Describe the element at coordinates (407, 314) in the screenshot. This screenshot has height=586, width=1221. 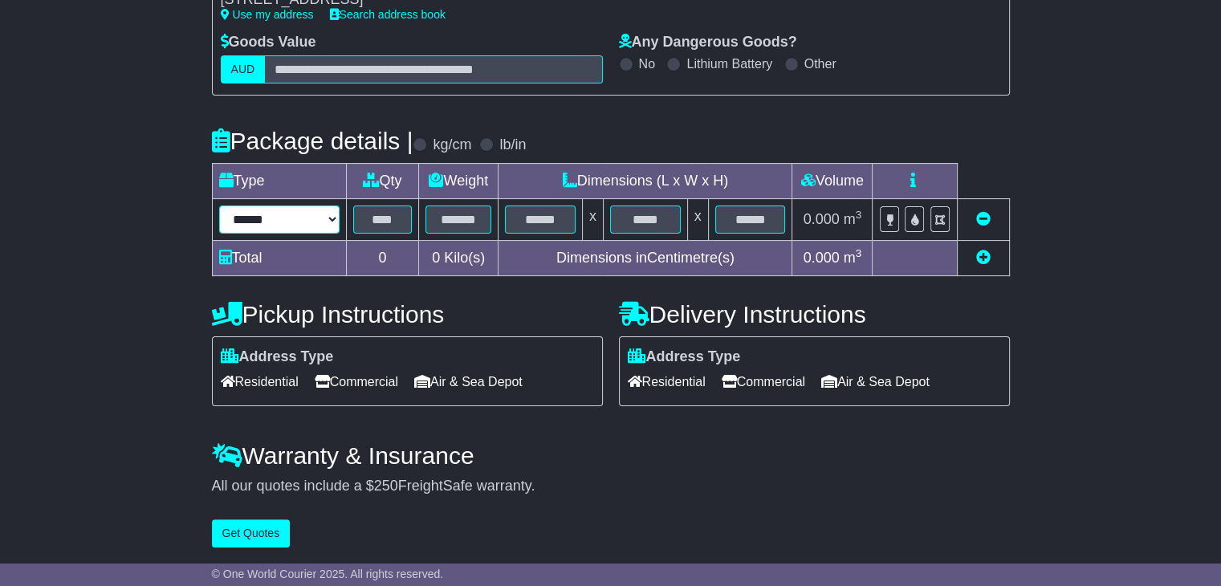
I see `h4: Pickup Instructions` at that location.